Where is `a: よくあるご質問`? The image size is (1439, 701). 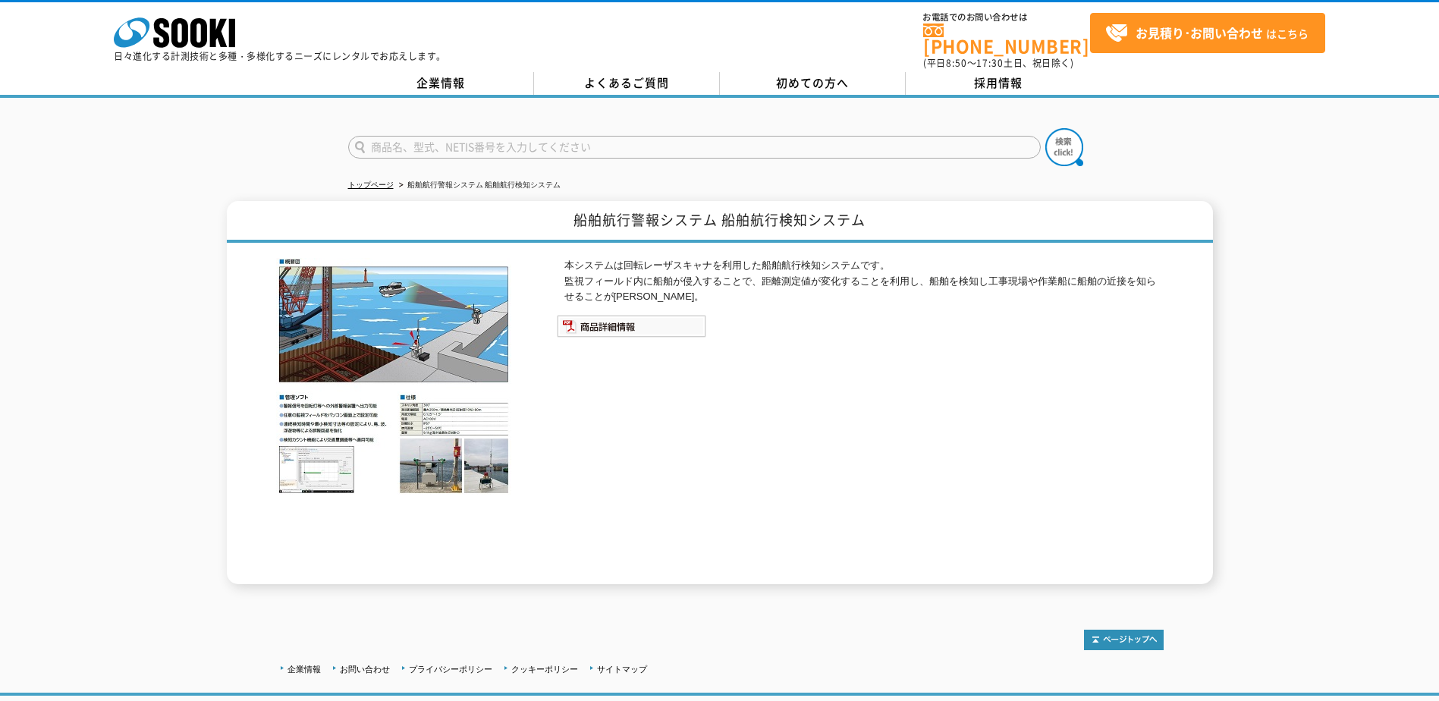
a: よくあるご質問 is located at coordinates (627, 83).